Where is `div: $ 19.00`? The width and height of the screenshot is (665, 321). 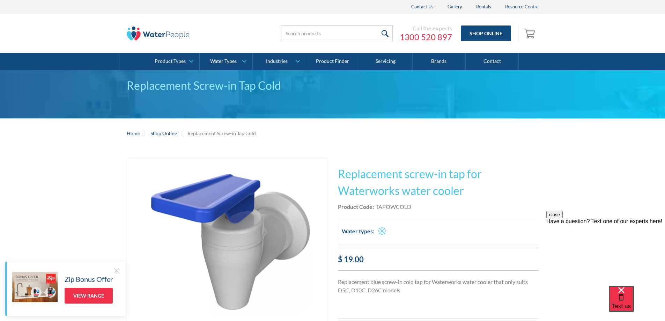 div: $ 19.00 is located at coordinates (438, 259).